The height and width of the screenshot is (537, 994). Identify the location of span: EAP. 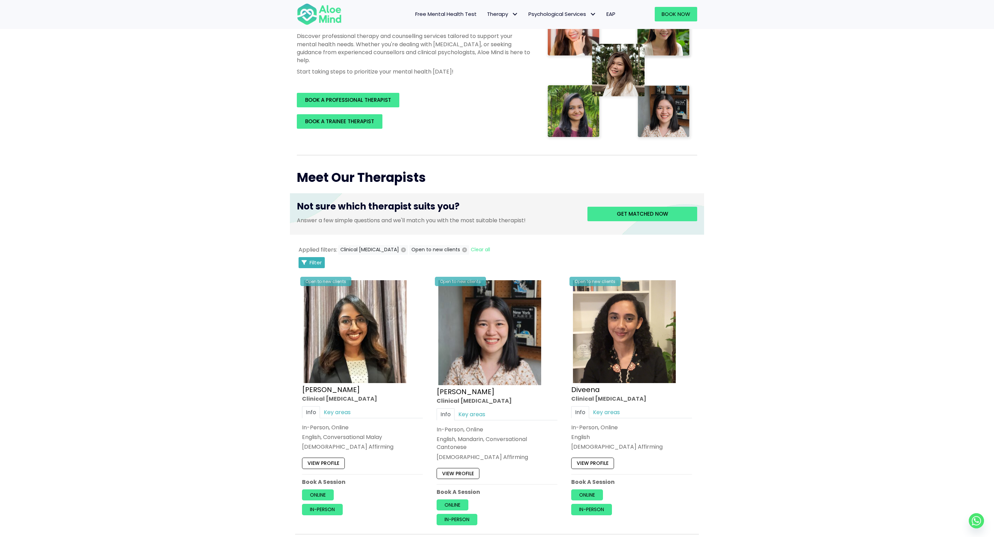
(611, 14).